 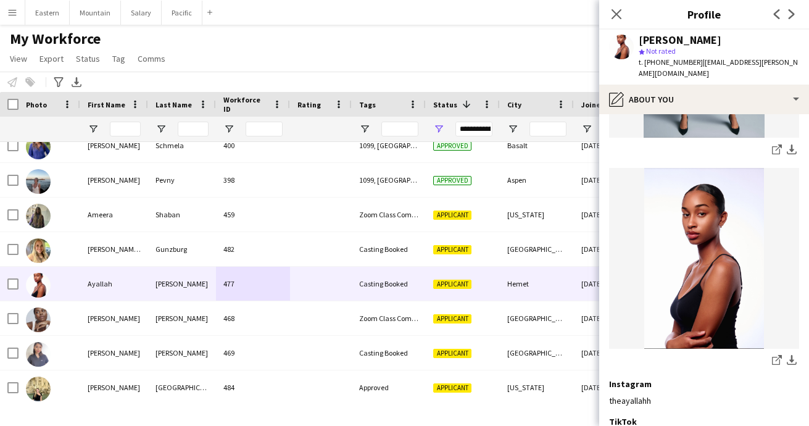 I want to click on span: City, so click(x=514, y=104).